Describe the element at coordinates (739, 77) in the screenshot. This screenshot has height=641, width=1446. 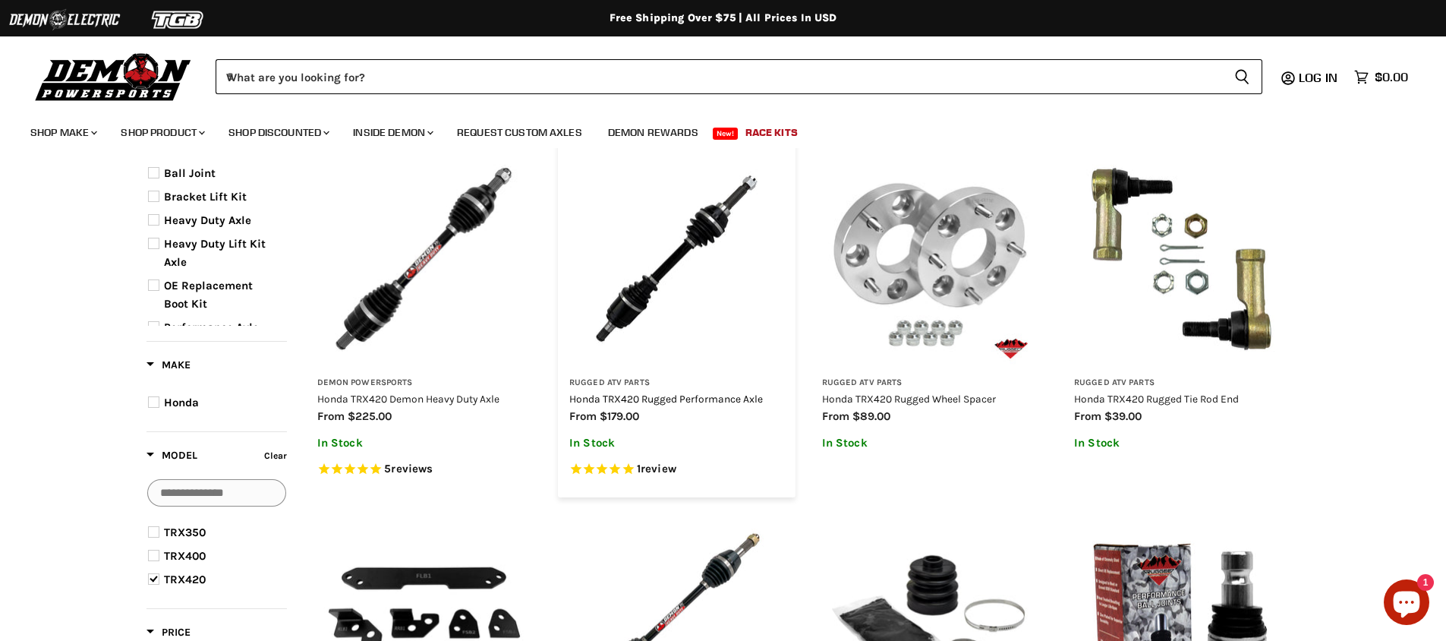
I see `form: Product` at that location.